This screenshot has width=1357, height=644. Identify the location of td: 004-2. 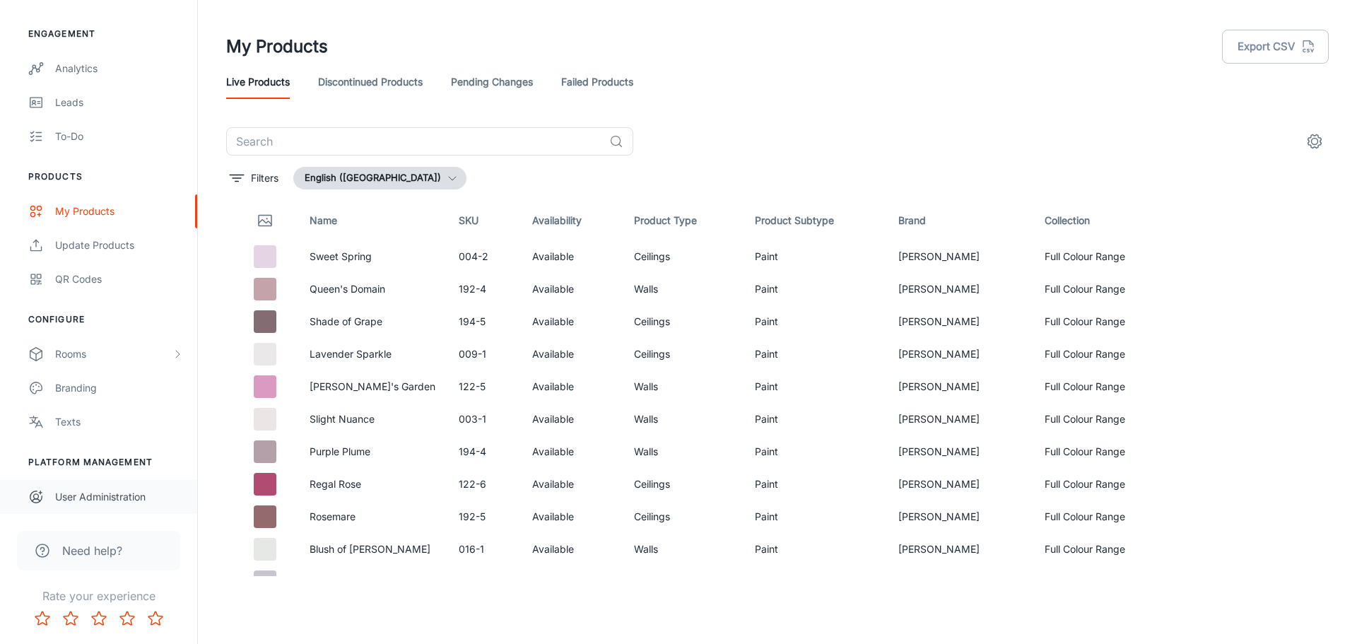
(484, 257).